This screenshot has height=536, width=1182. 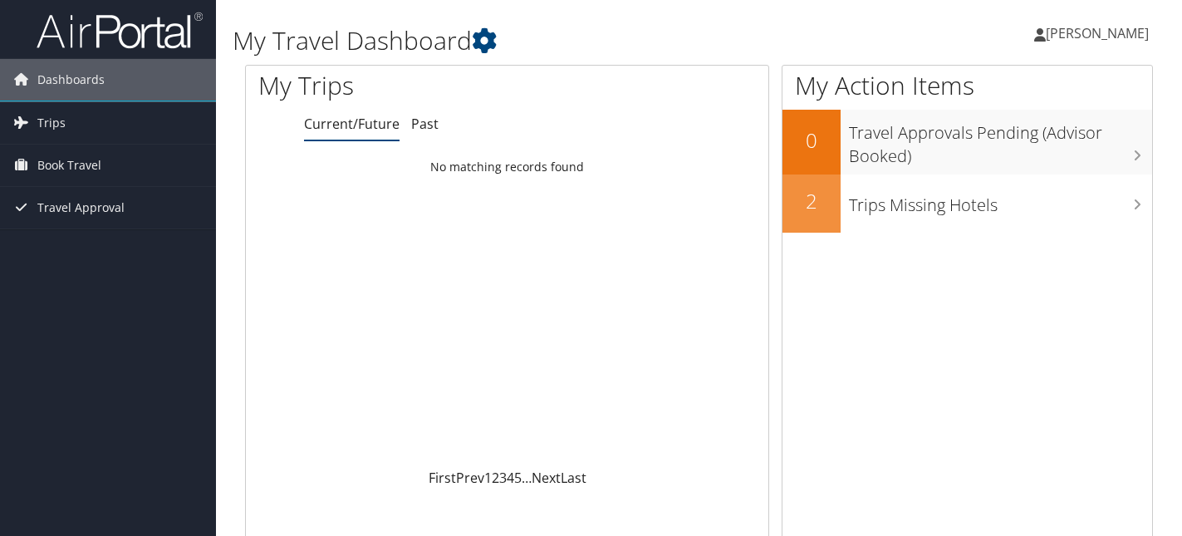 What do you see at coordinates (52, 123) in the screenshot?
I see `span: Trips` at bounding box center [52, 123].